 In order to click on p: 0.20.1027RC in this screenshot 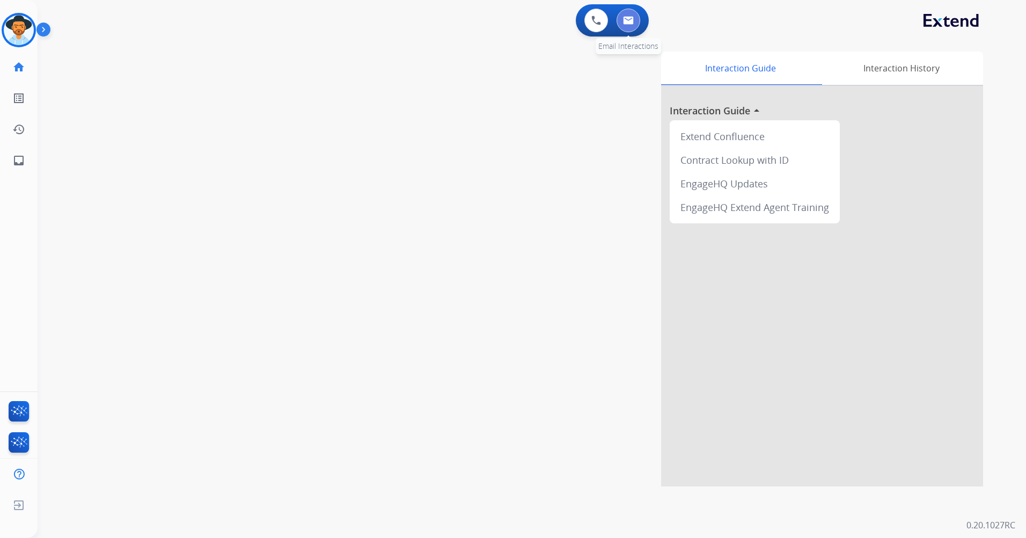, I will do `click(991, 525)`.